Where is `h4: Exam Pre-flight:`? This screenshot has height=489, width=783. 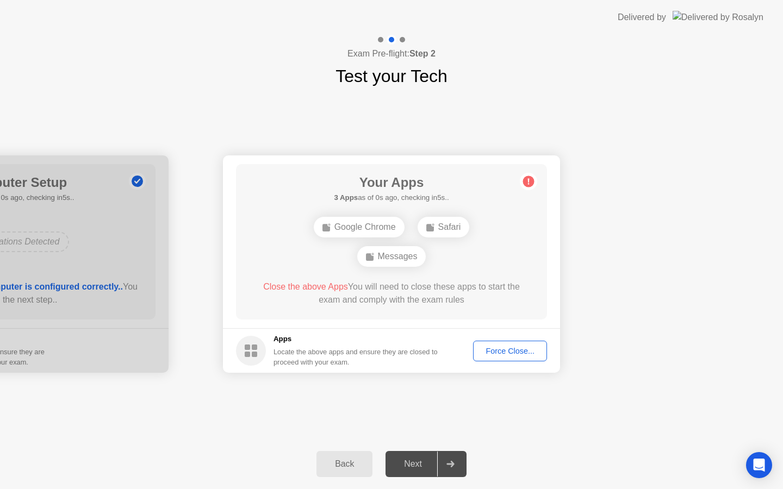
h4: Exam Pre-flight: is located at coordinates (391, 54).